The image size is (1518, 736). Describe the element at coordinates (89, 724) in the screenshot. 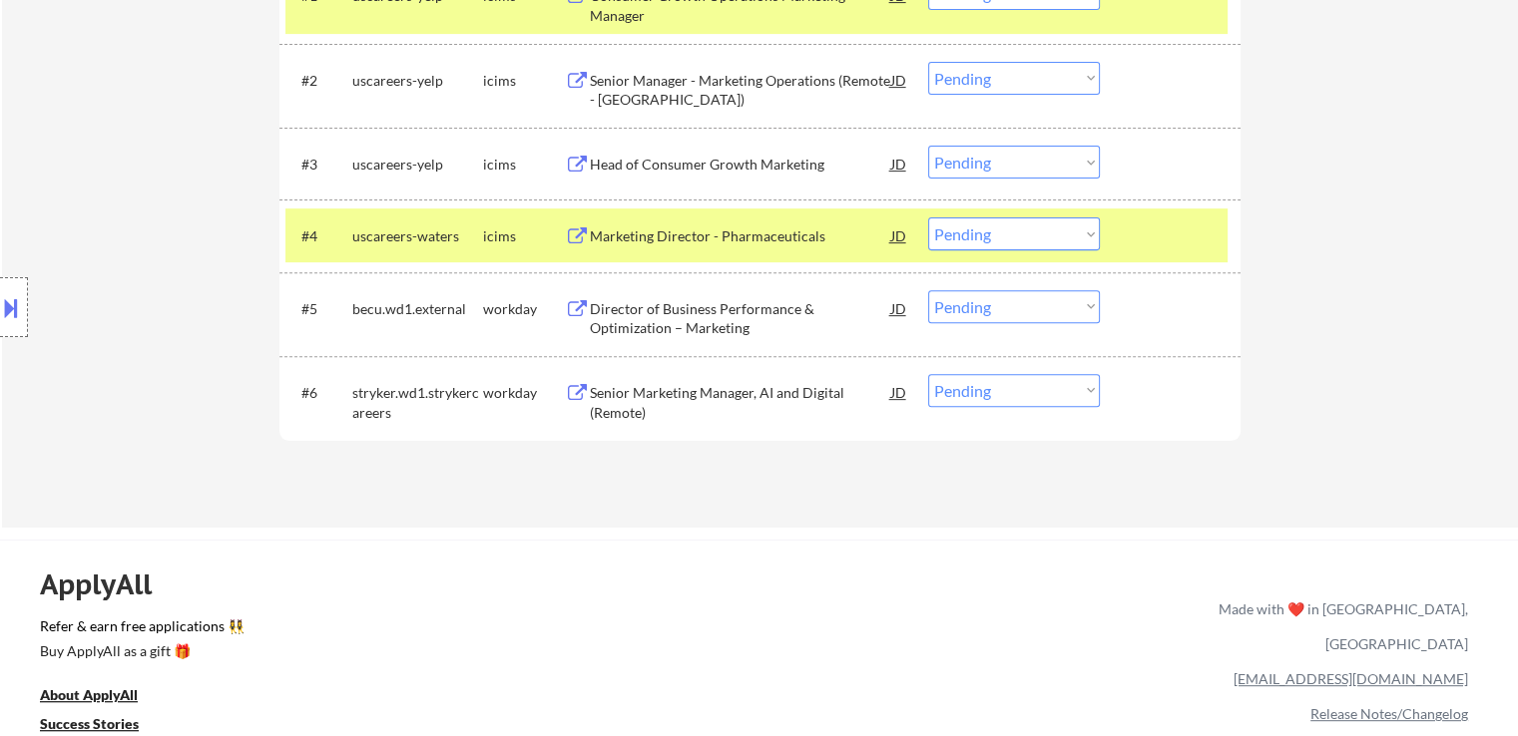

I see `u: Success Stories` at that location.